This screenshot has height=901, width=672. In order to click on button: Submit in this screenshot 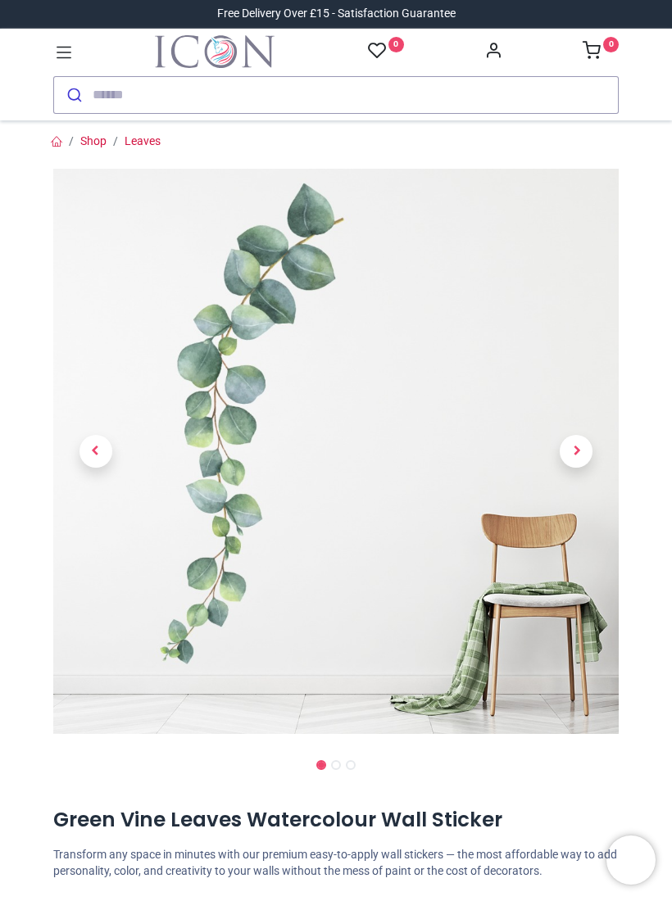, I will do `click(73, 95)`.